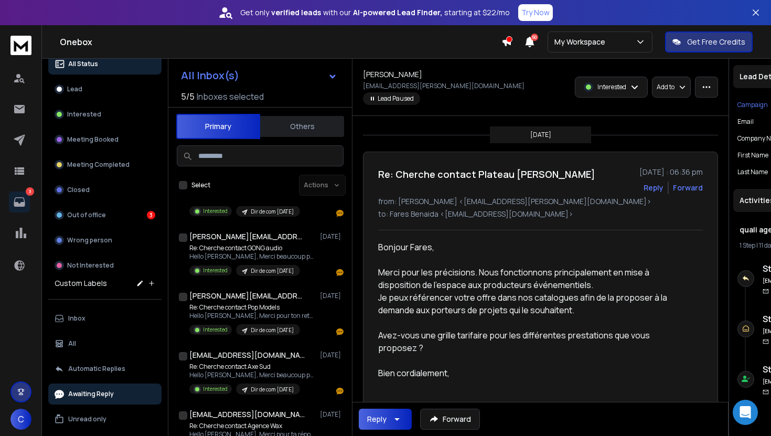  I want to click on p: Lead, so click(74, 89).